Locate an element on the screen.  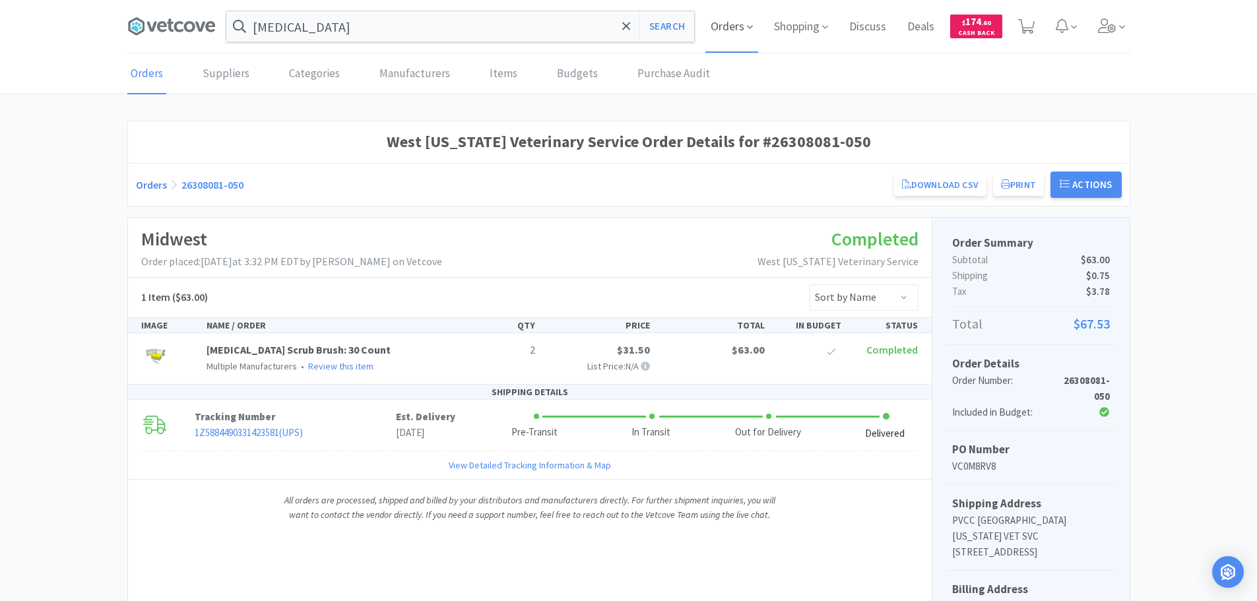
a: Discuss is located at coordinates (868, 27).